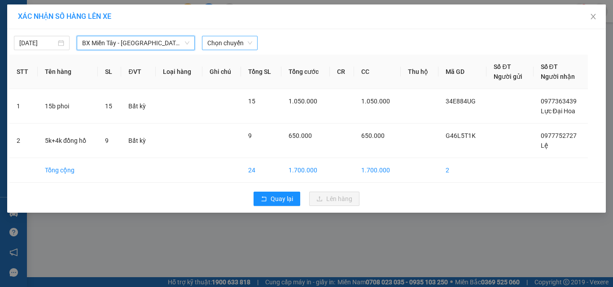 The image size is (613, 287). I want to click on td: 1, so click(23, 106).